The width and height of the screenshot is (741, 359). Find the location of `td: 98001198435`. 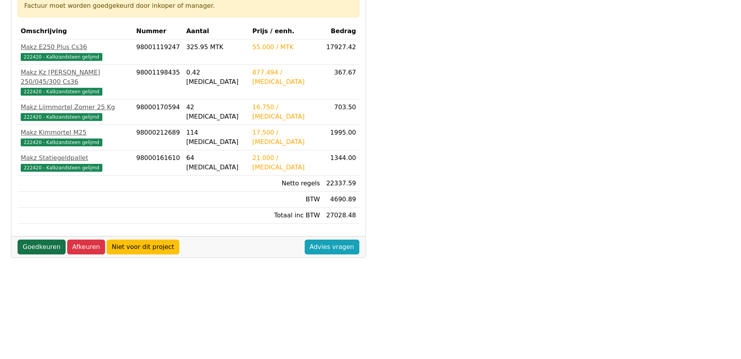

td: 98001198435 is located at coordinates (158, 82).